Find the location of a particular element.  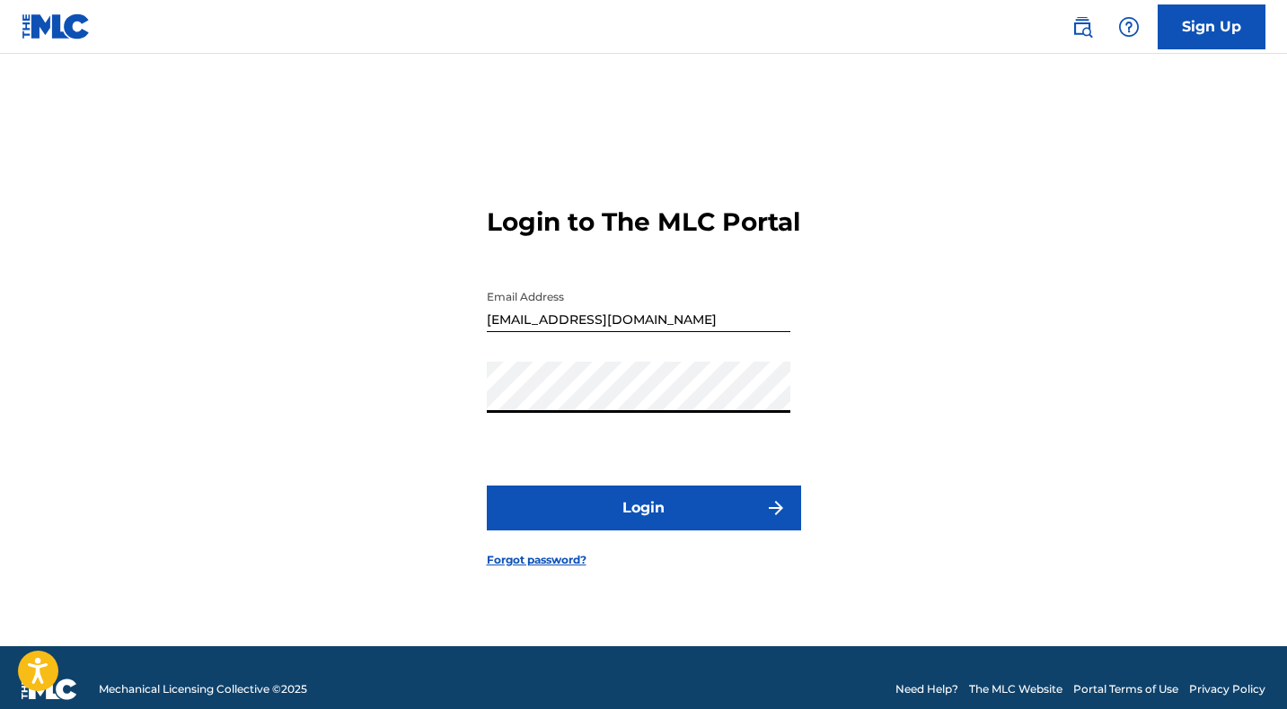

a: Public Search is located at coordinates (1082, 27).